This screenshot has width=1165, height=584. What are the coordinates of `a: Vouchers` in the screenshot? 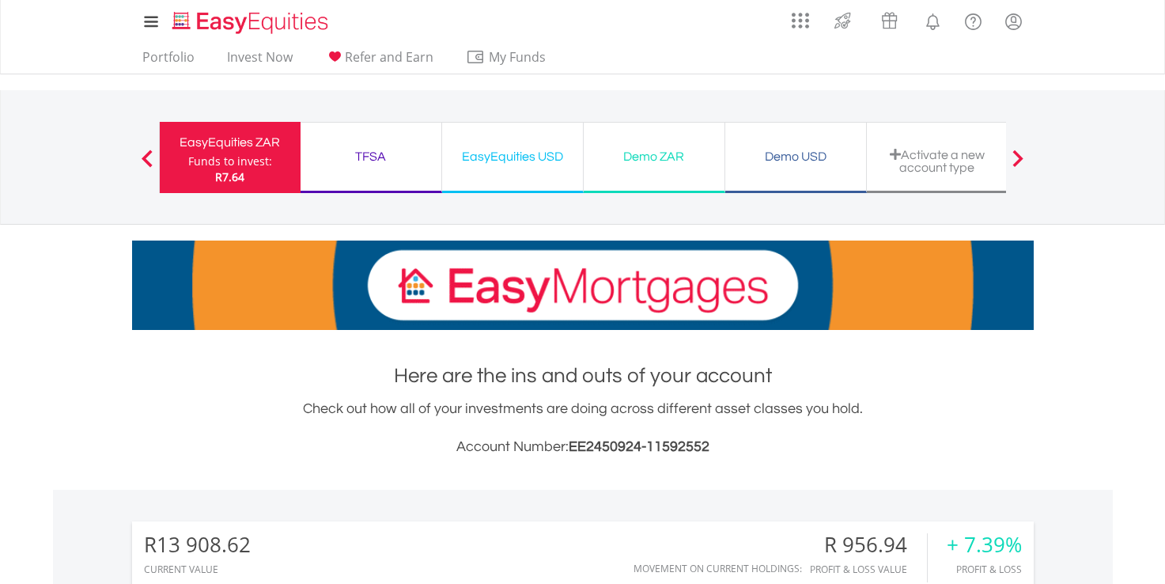 It's located at (889, 18).